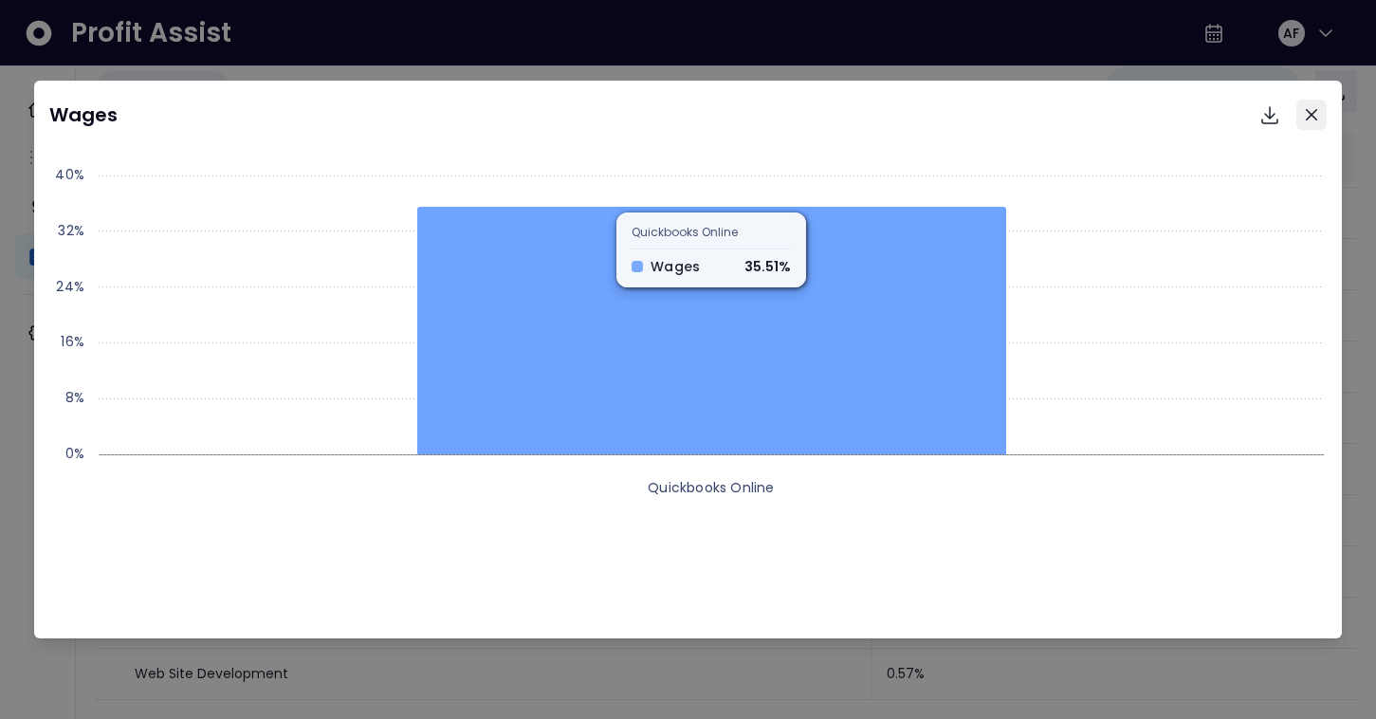  Describe the element at coordinates (71, 286) in the screenshot. I see `text: 24%` at that location.